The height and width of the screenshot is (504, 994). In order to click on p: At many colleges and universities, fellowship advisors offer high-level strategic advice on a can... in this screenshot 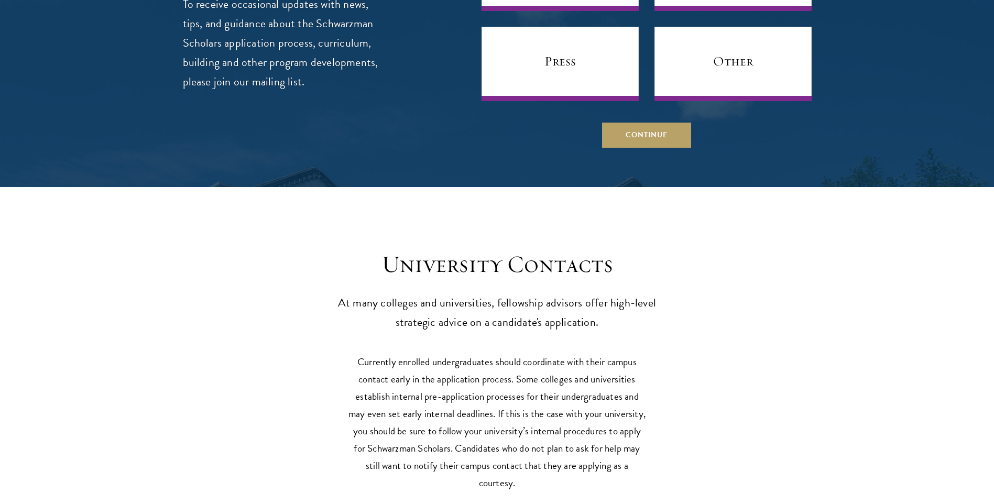, I will do `click(497, 313)`.